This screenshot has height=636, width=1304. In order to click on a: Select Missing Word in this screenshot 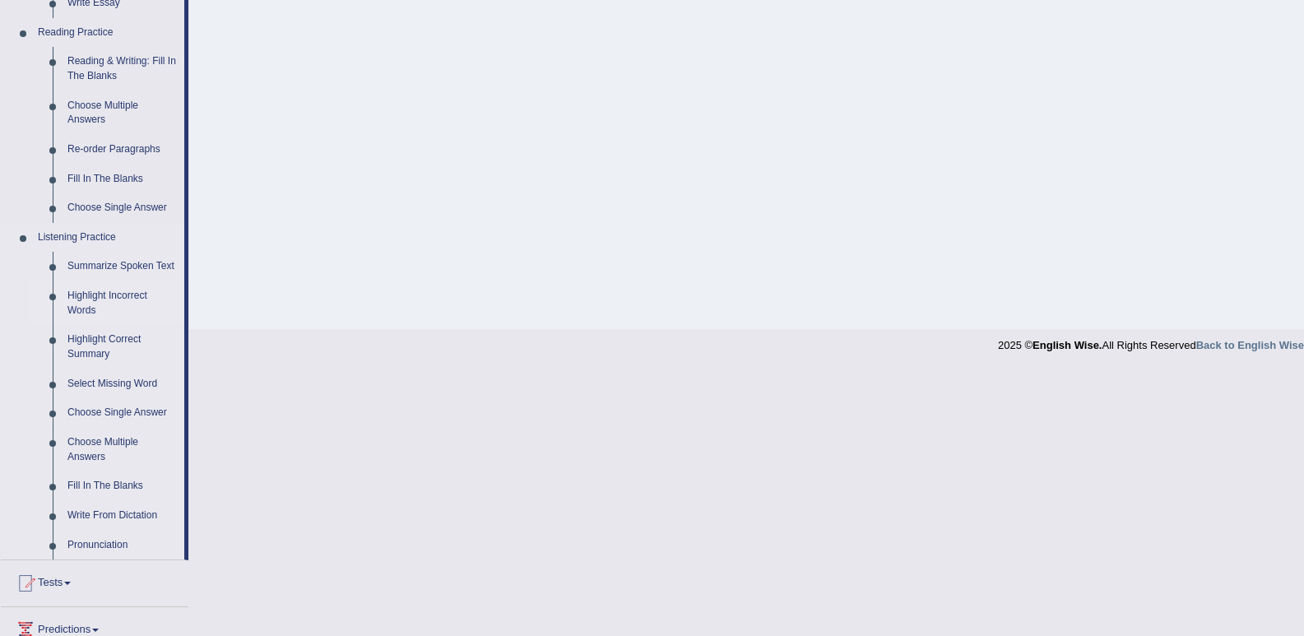, I will do `click(122, 384)`.